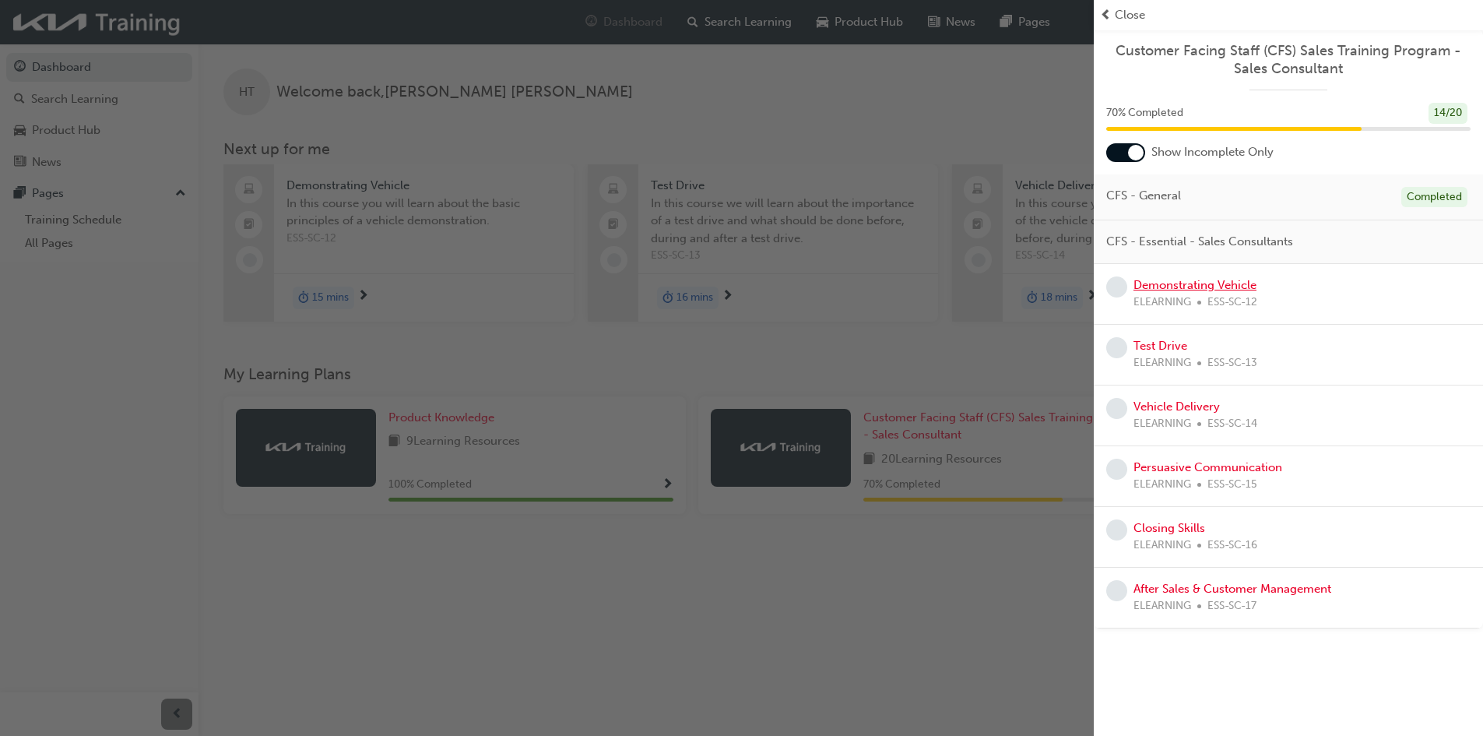 This screenshot has height=736, width=1483. I want to click on a: Customer Facing Staff (CFS) Sales Training Program - Sales Consultant, so click(1289, 59).